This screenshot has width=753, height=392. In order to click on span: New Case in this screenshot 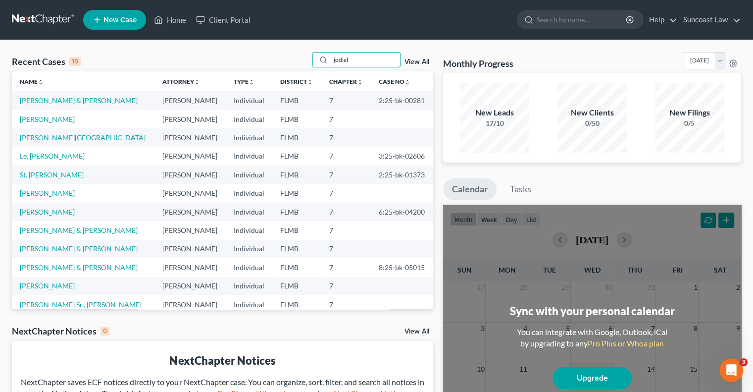, I will do `click(120, 20)`.